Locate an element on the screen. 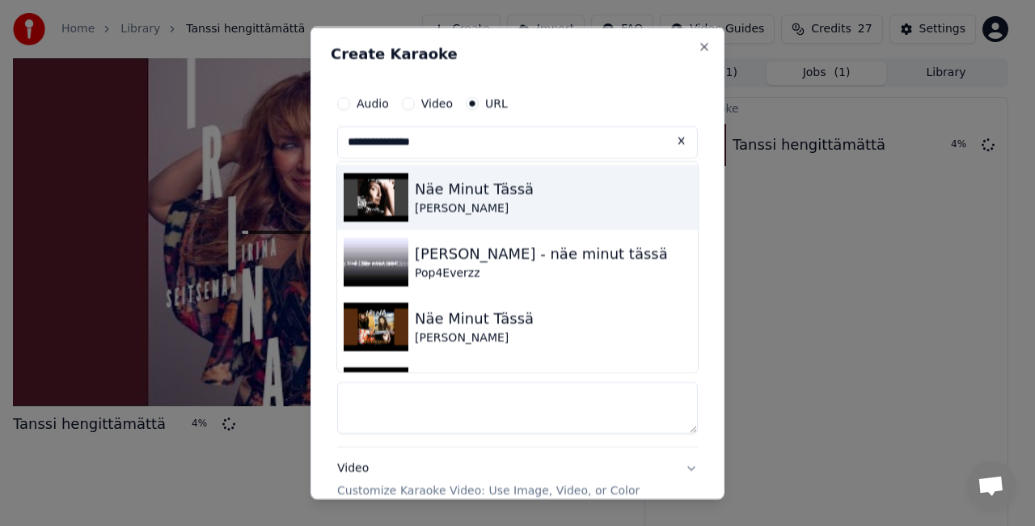 The width and height of the screenshot is (1035, 526). label: URL is located at coordinates (497, 104).